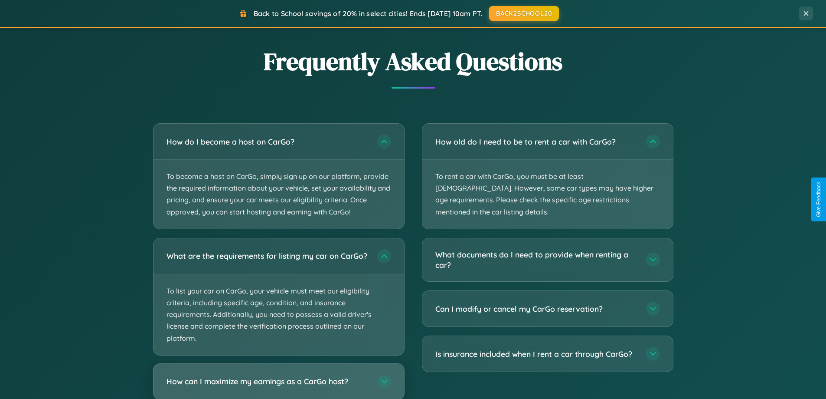 This screenshot has width=826, height=399. I want to click on h3: What are the requirements for listing my car on CarGo?, so click(268, 255).